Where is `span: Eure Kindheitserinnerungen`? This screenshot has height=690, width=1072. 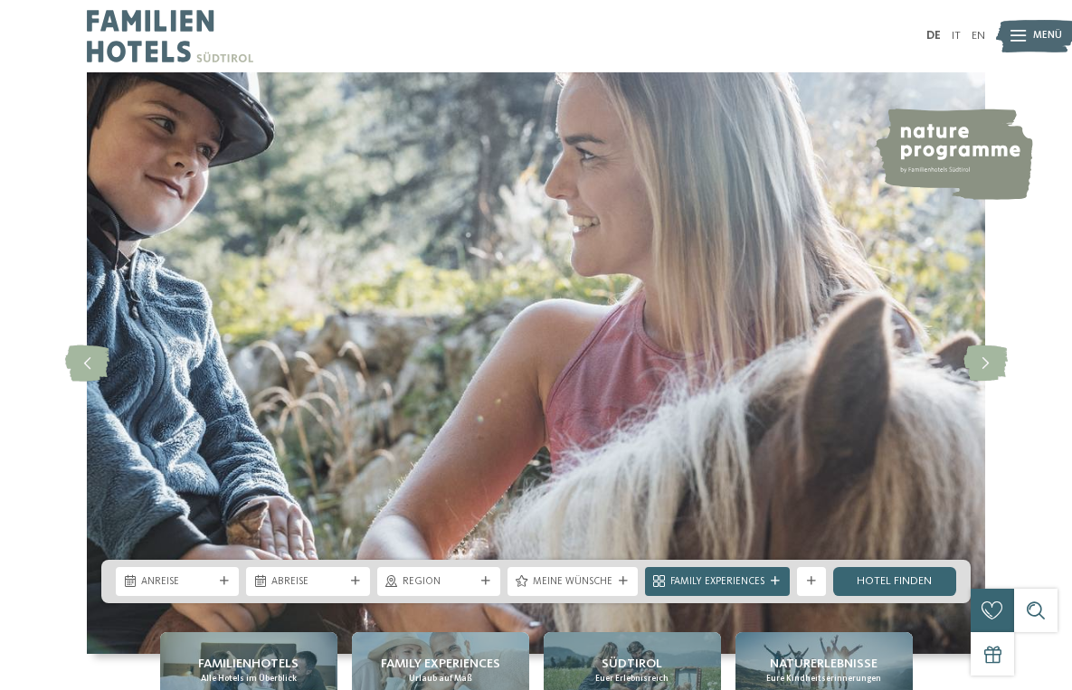 span: Eure Kindheitserinnerungen is located at coordinates (823, 678).